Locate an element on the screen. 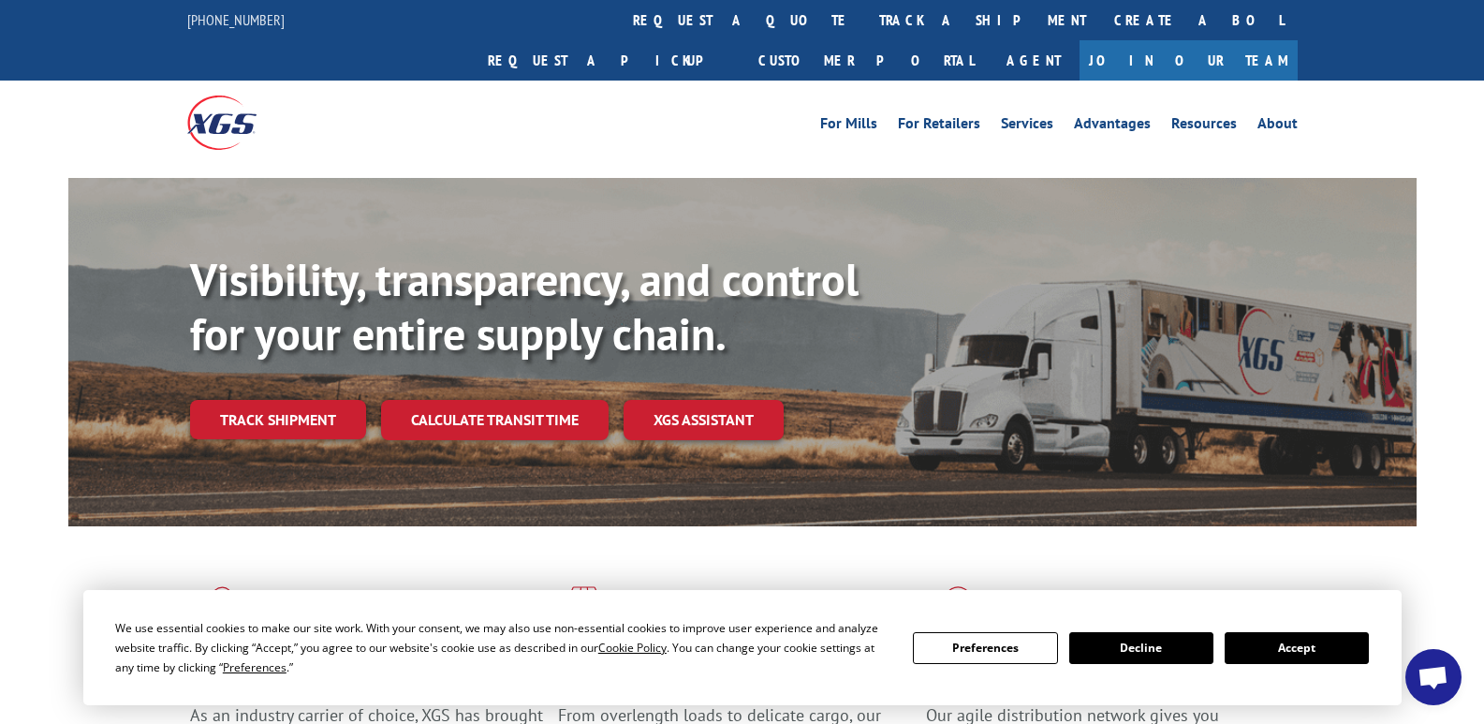 This screenshot has height=724, width=1484. b: Visibility, transparency, and control for your entire supply chain. is located at coordinates (524, 306).